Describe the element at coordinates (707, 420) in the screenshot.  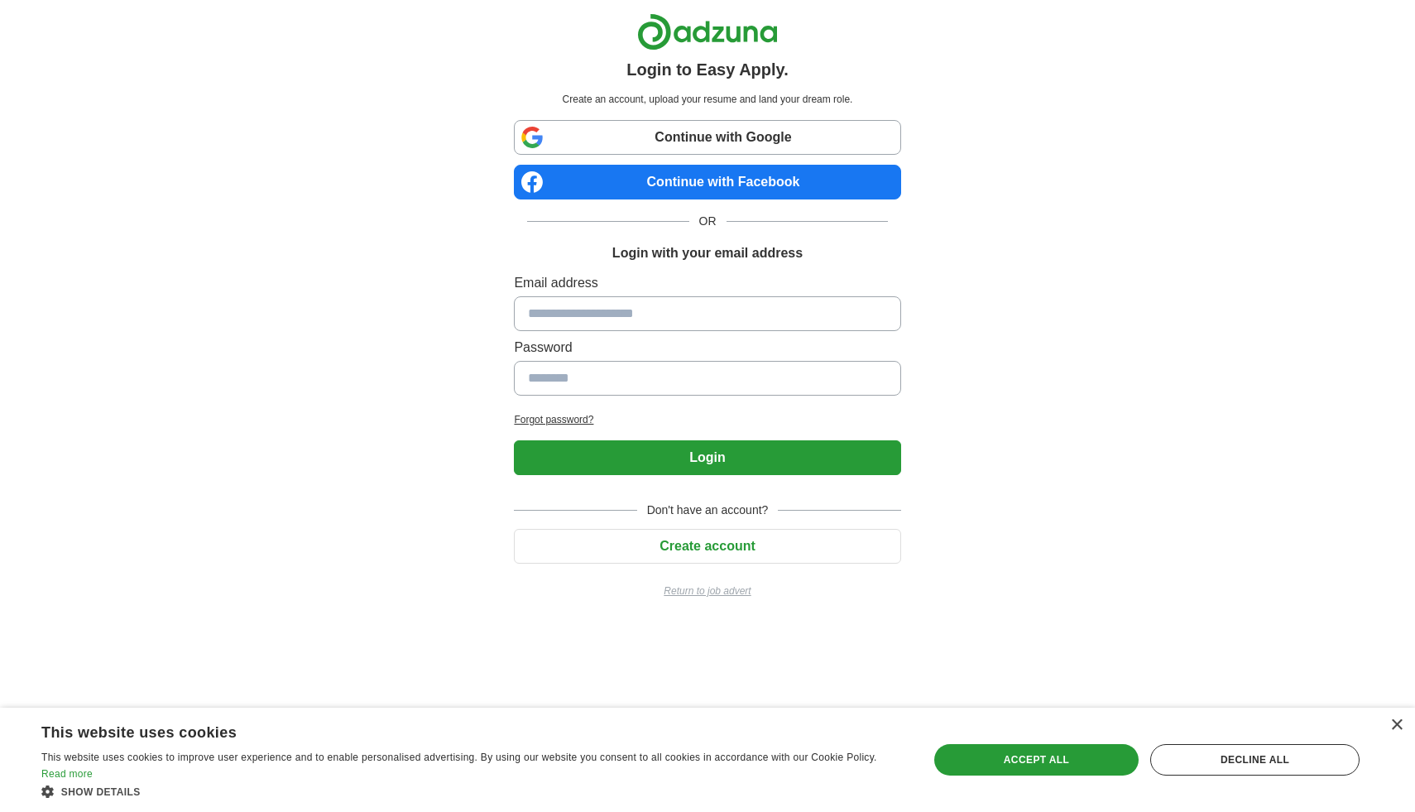
I see `h2: Forgot password?` at that location.